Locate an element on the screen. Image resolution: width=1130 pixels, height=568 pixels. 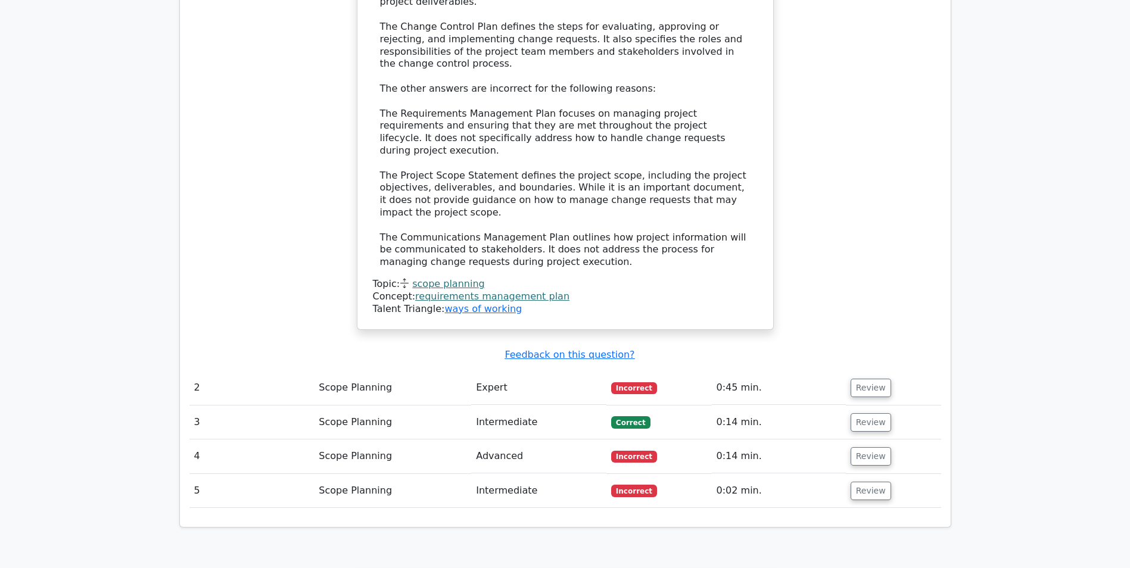
td: Expert is located at coordinates (538, 388).